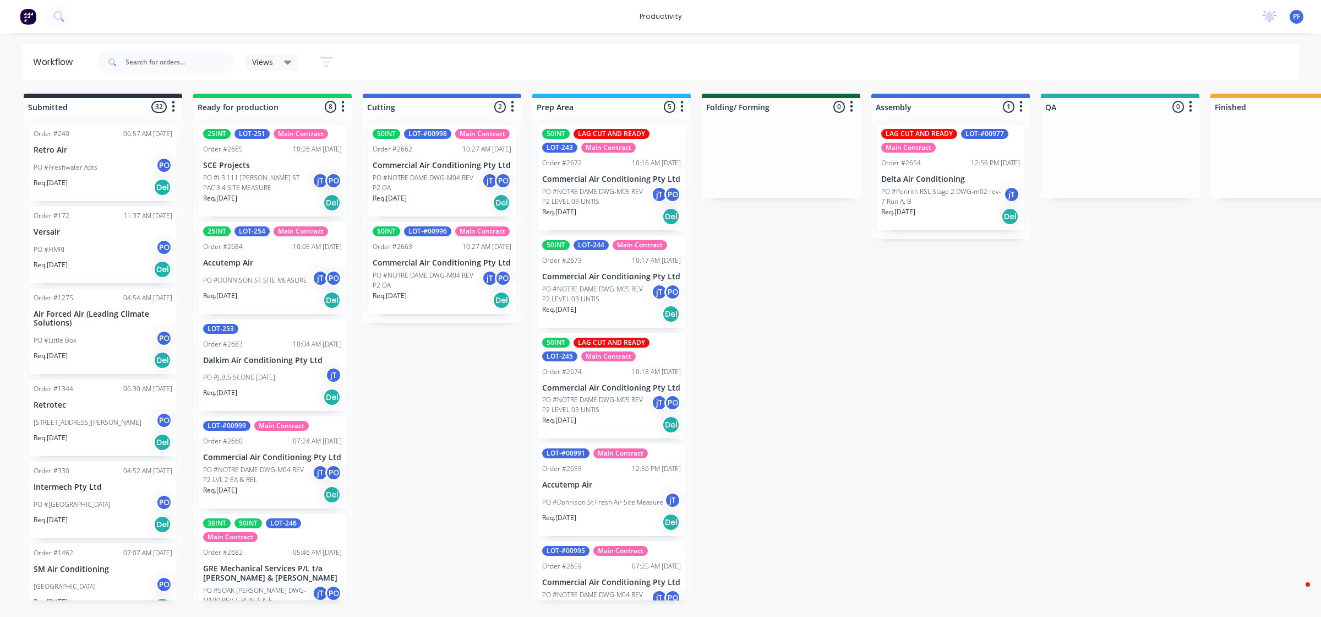  What do you see at coordinates (562, 566) in the screenshot?
I see `div: Order #2659` at bounding box center [562, 566].